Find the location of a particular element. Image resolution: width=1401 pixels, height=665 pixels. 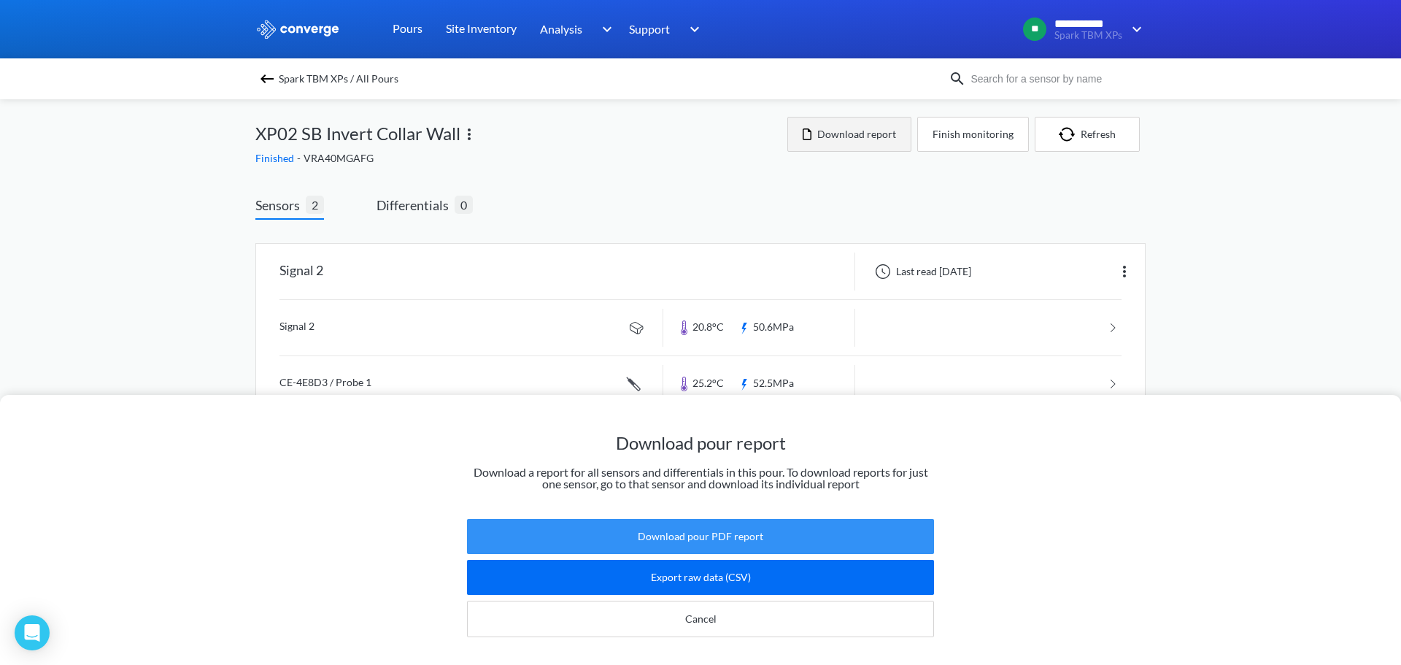

span: Spark TBM XPs is located at coordinates (1088, 35).